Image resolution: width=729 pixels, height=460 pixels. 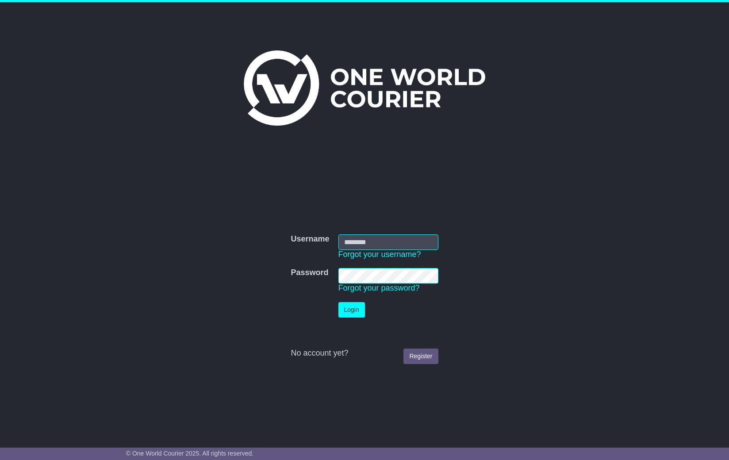 I want to click on span: © One World Courier 2025. All rights reserved., so click(x=190, y=453).